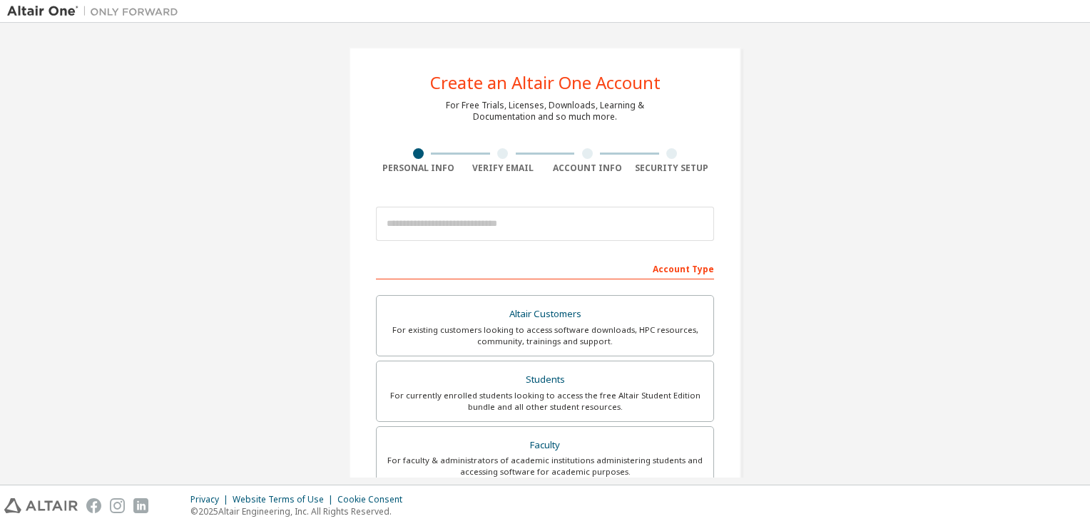  I want to click on div: Security Setup, so click(672, 168).